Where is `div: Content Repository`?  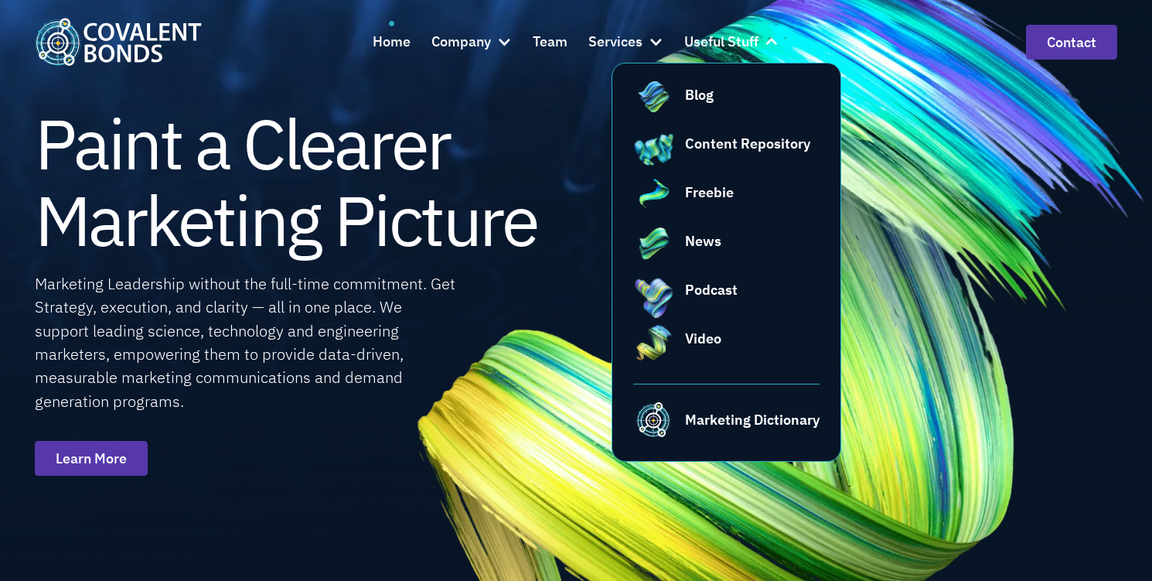 div: Content Repository is located at coordinates (748, 143).